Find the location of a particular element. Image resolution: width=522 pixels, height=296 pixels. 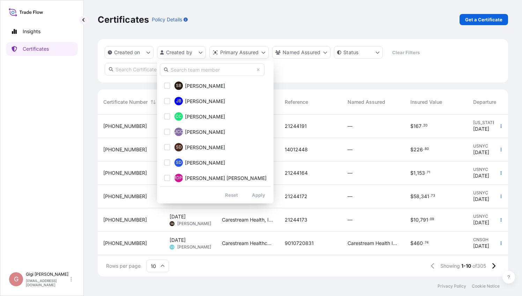

button: Reset is located at coordinates (232, 195).